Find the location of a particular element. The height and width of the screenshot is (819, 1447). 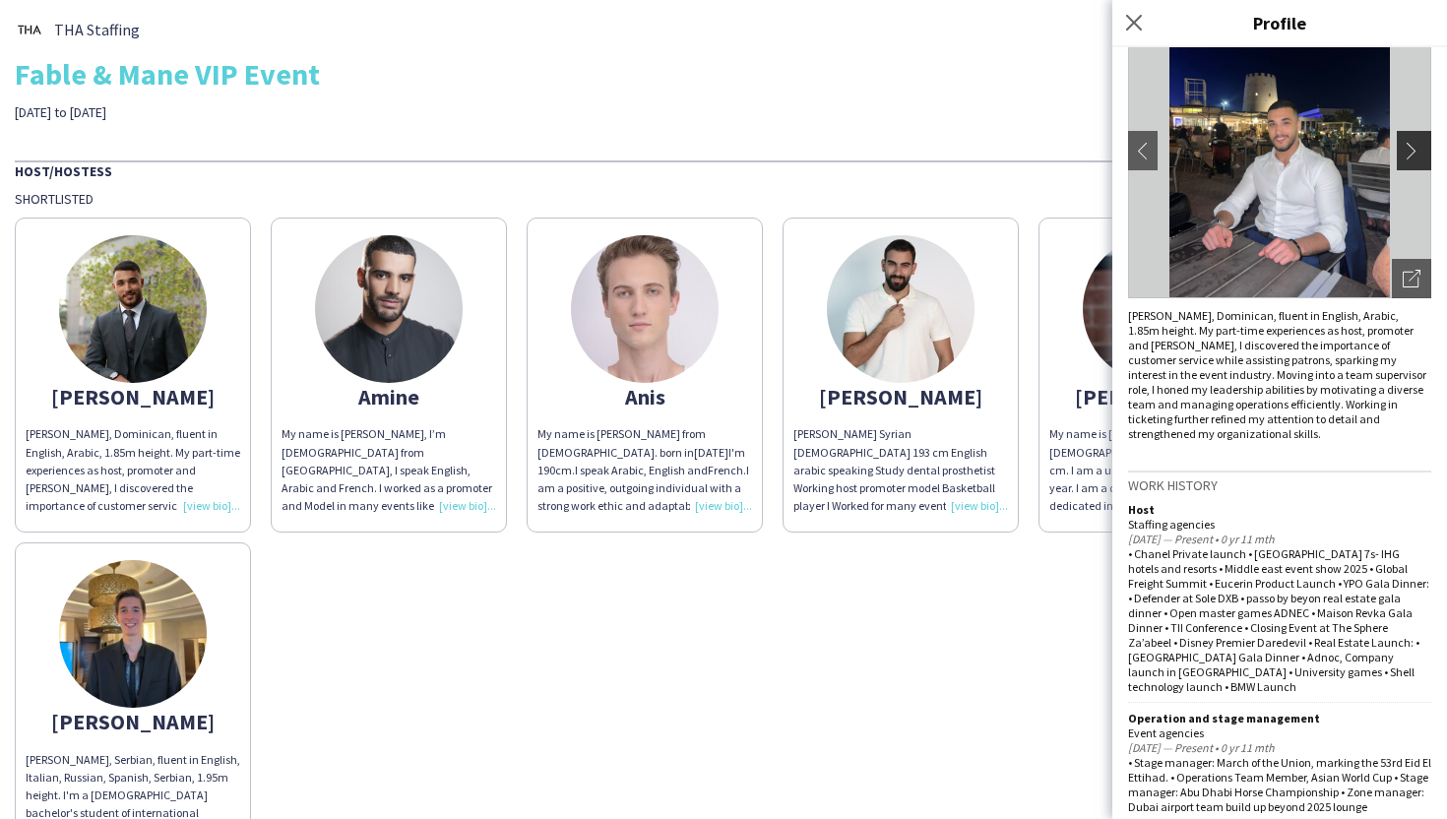

div: Host is located at coordinates (1280, 509).